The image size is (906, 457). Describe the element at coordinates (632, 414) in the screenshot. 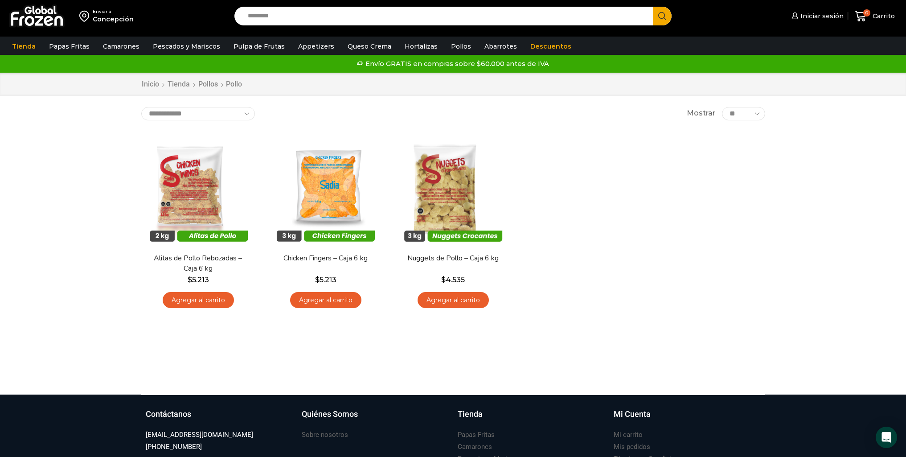

I see `h3: Mi Cuenta` at that location.